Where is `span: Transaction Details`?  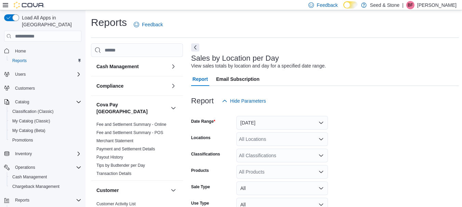 span: Transaction Details is located at coordinates (114, 174).